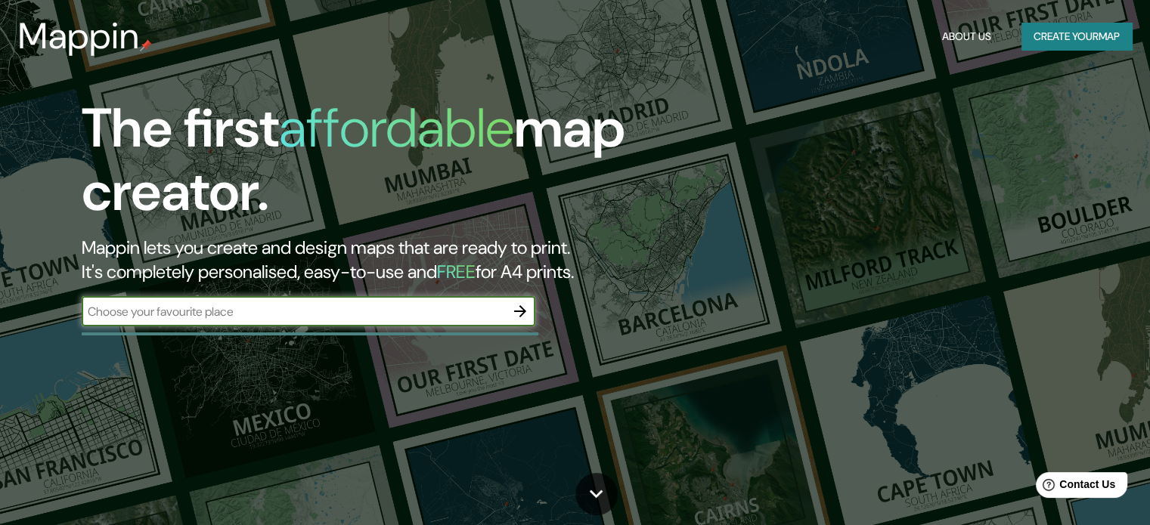  I want to click on h2: Mappin lets you create and design maps that are ready to print. It's completely personalised, eas..., so click(369, 260).